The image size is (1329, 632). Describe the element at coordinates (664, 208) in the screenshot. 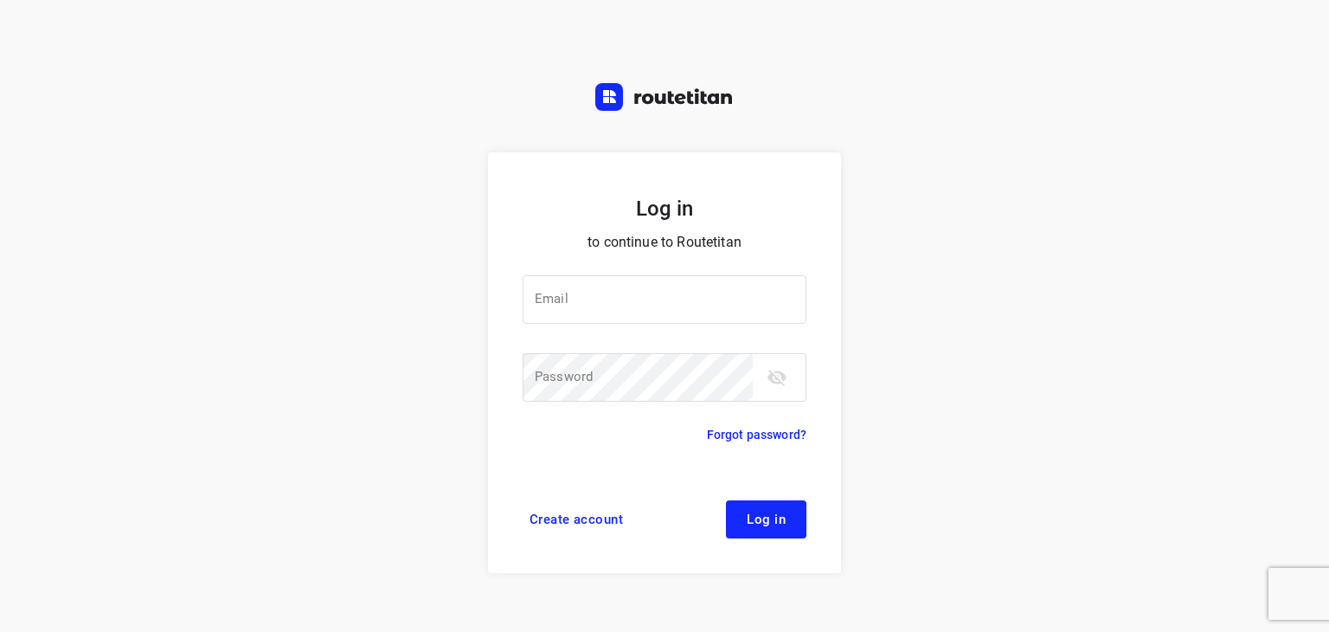

I see `h5: Log in` at that location.